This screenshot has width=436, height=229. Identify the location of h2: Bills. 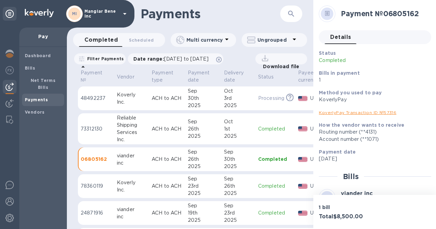
(351, 177).